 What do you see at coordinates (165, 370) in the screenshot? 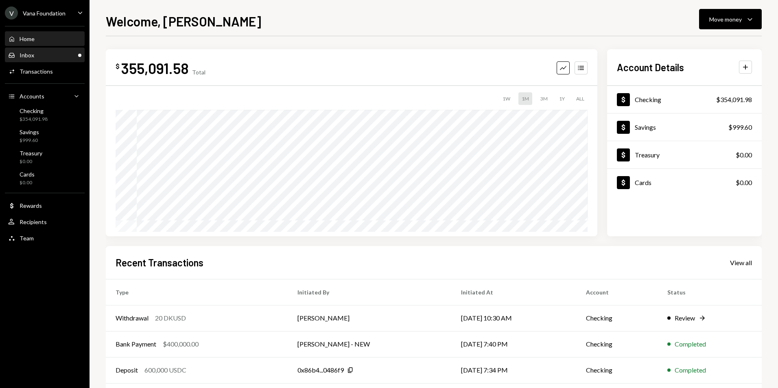
I see `div: 600,000 USDC` at bounding box center [165, 370].